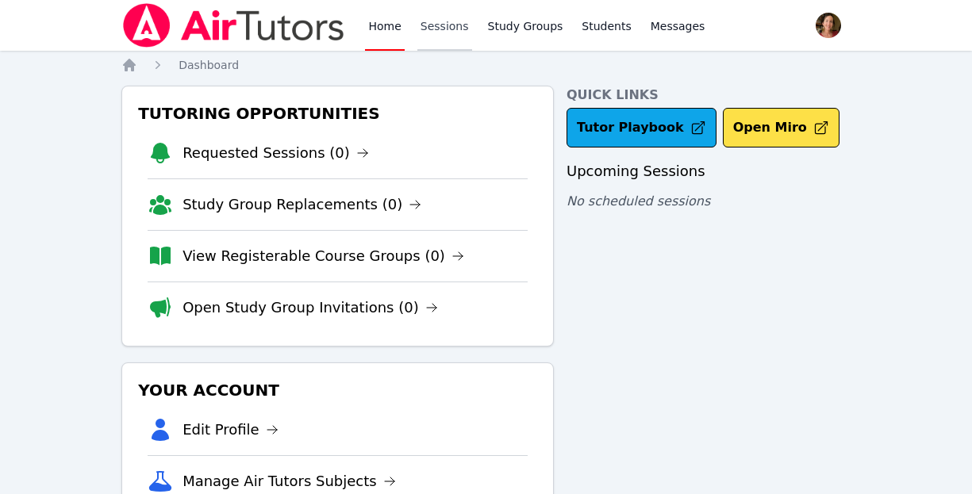  I want to click on a: Open Study Group Invitations (0), so click(310, 308).